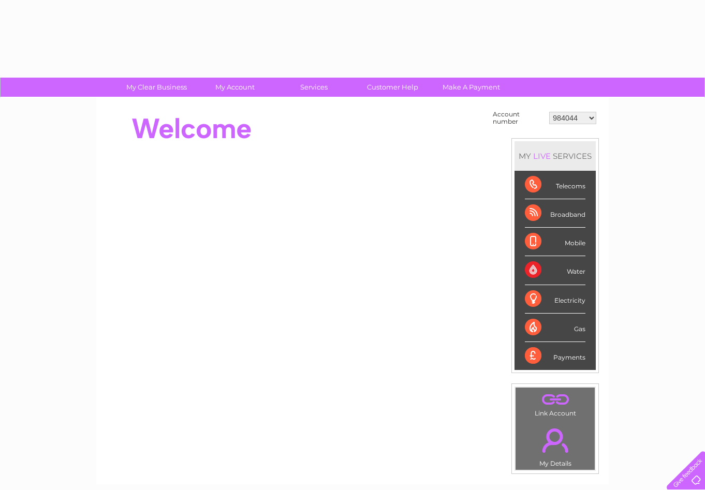 The image size is (705, 490). What do you see at coordinates (555, 213) in the screenshot?
I see `div: Broadband` at bounding box center [555, 213].